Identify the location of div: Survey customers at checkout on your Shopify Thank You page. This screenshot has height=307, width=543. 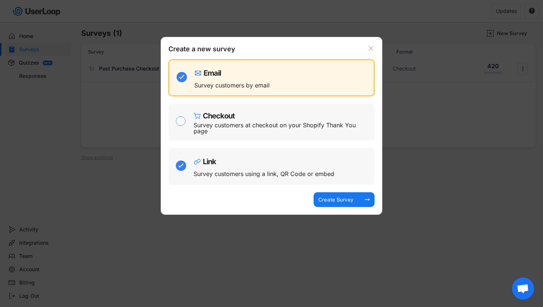
(281, 128).